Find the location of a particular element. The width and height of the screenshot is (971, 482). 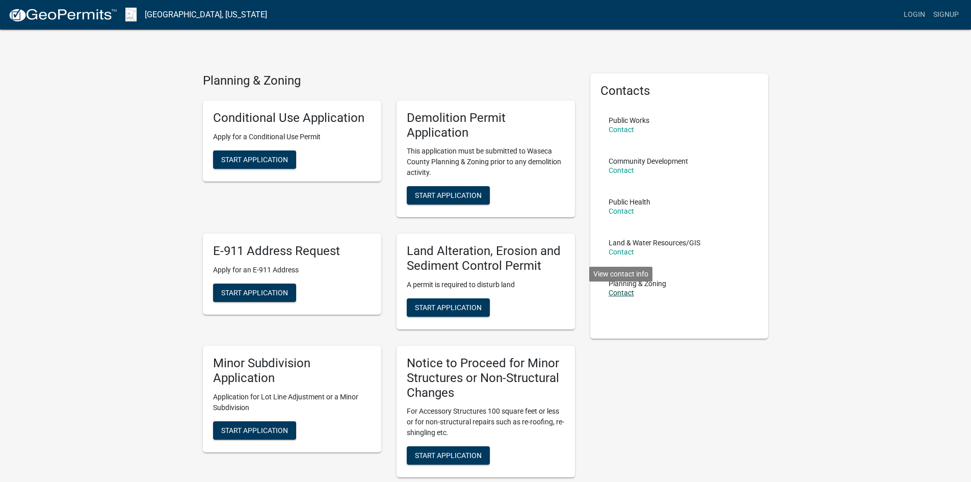

p: This application must be submitted to Waseca County Planning & Zoning prior to any demolition act... is located at coordinates (486, 162).